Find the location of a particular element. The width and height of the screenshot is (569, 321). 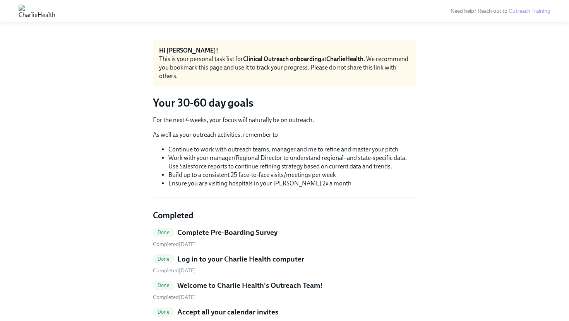

p: As well as your outreach activities, remember to is located at coordinates (284, 135).